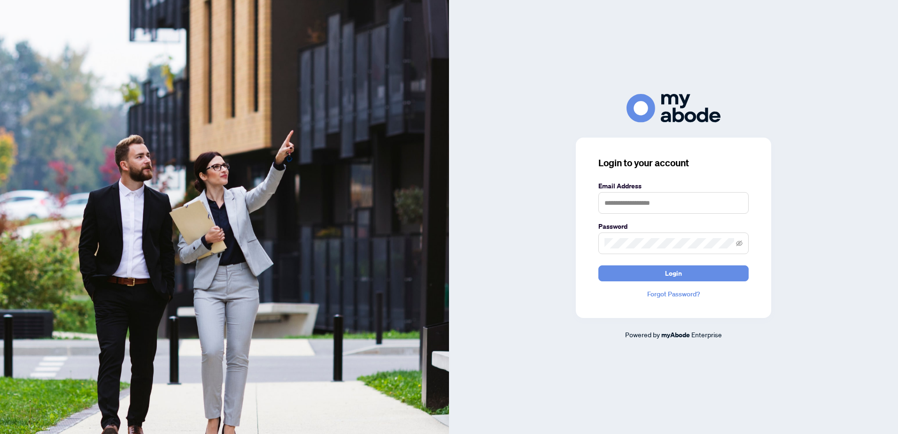  I want to click on span: Enterprise, so click(706, 334).